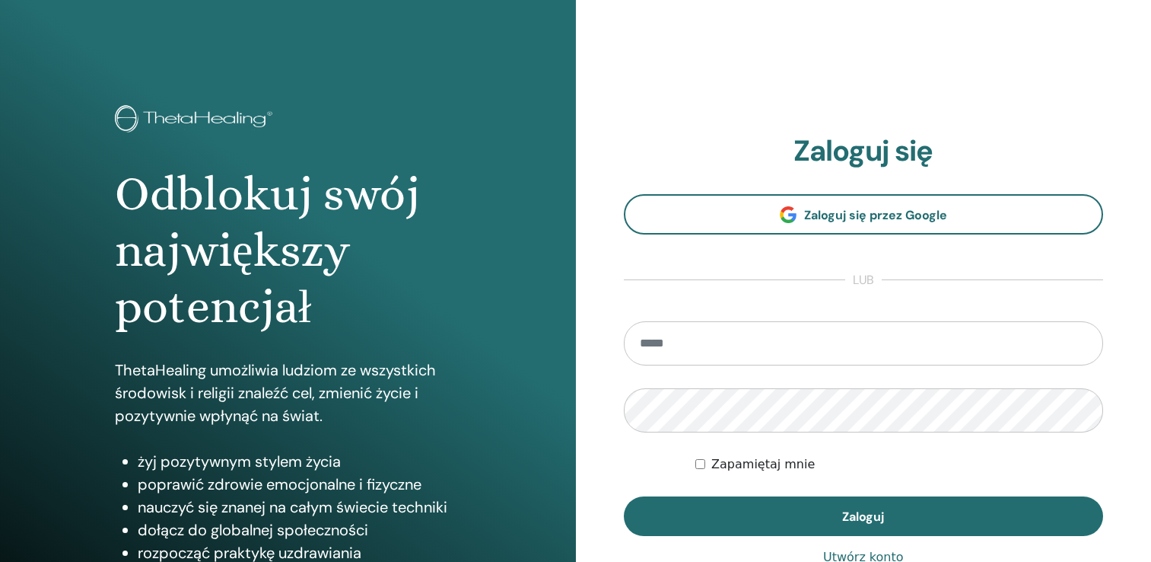  What do you see at coordinates (876, 215) in the screenshot?
I see `span: Zaloguj się przez Google` at bounding box center [876, 215].